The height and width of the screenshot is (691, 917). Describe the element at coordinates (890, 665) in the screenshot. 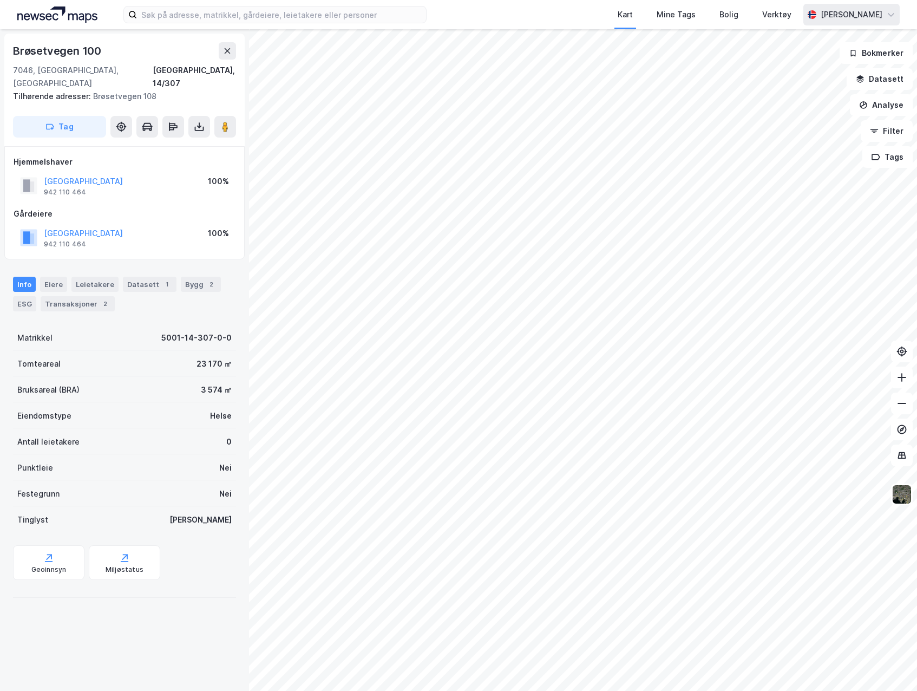

I see `div: Chat Widget` at that location.